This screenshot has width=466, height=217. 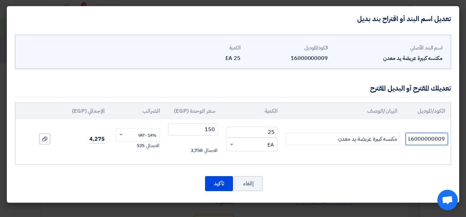 I want to click on span: 3,750, so click(x=197, y=151).